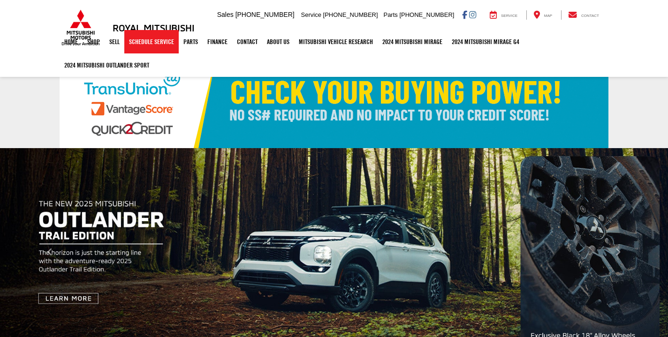  Describe the element at coordinates (548, 15) in the screenshot. I see `span: Map` at that location.